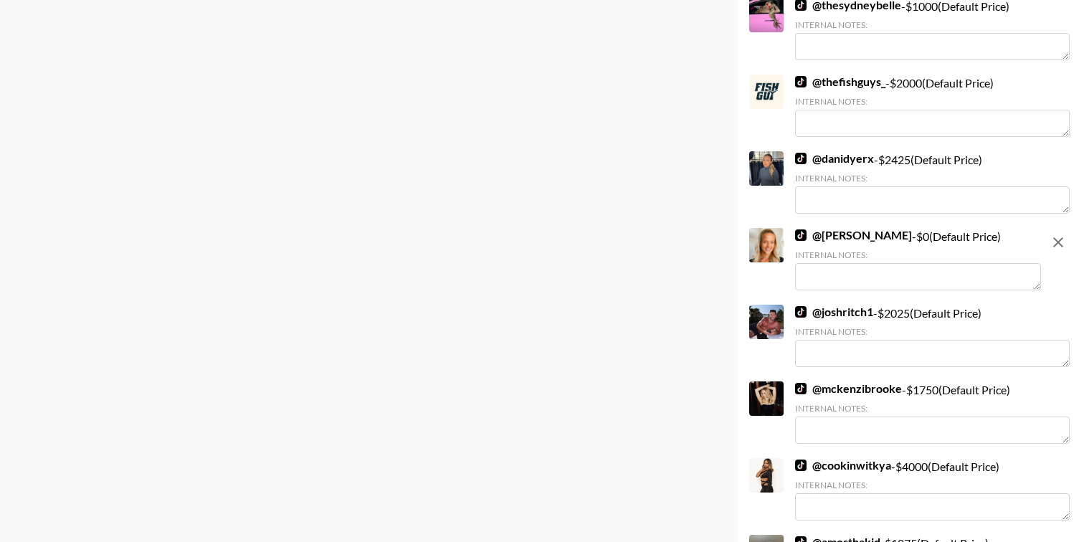  I want to click on div: - $ 2025 (Default Price), so click(932, 336).